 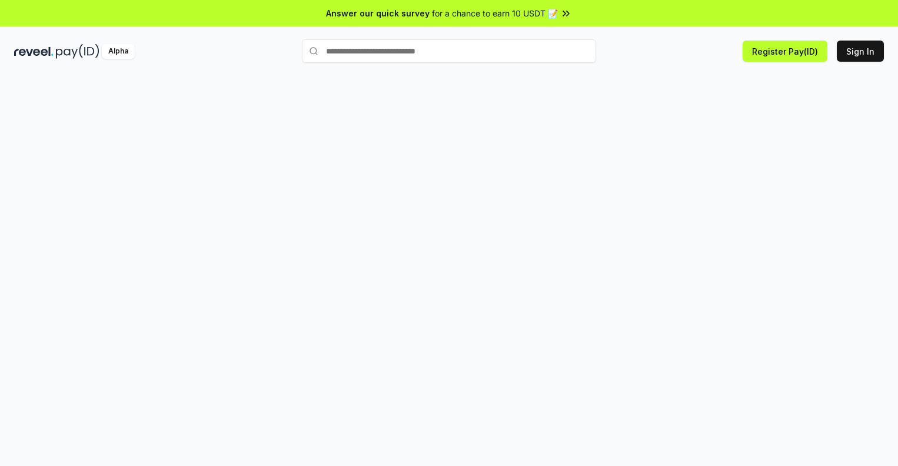 I want to click on img: pay_id, so click(x=78, y=51).